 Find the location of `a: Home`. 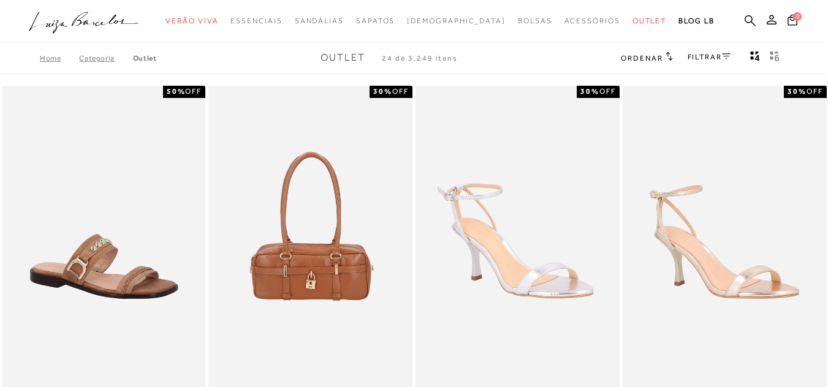

a: Home is located at coordinates (59, 58).